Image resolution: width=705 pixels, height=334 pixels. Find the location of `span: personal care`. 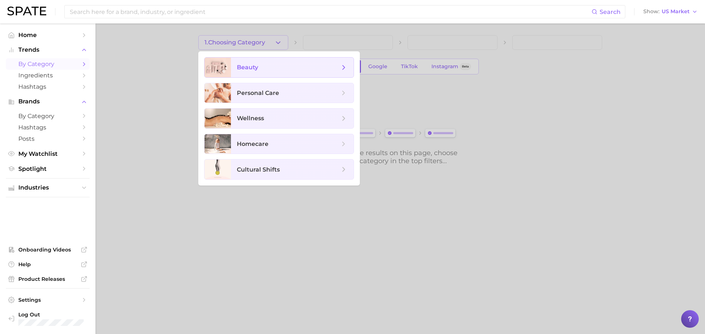

span: personal care is located at coordinates (258, 93).